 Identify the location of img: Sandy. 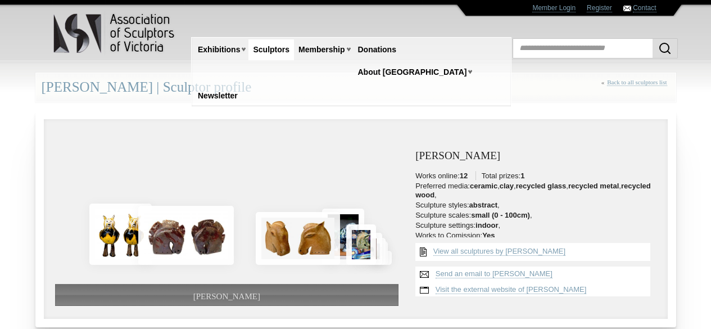
(298, 238).